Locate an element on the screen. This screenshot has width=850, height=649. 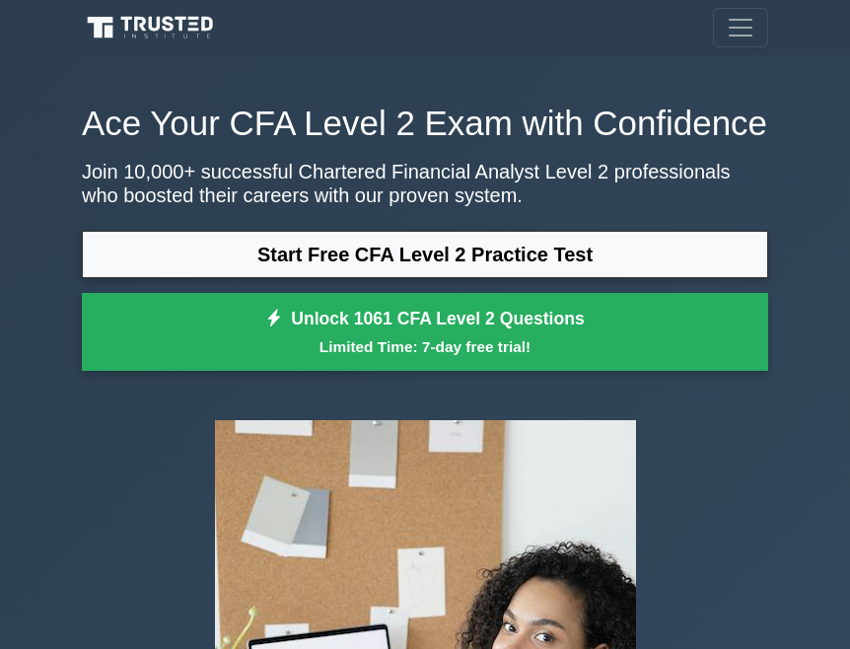
small: Limited Time: 7-day free trial! is located at coordinates (425, 346).